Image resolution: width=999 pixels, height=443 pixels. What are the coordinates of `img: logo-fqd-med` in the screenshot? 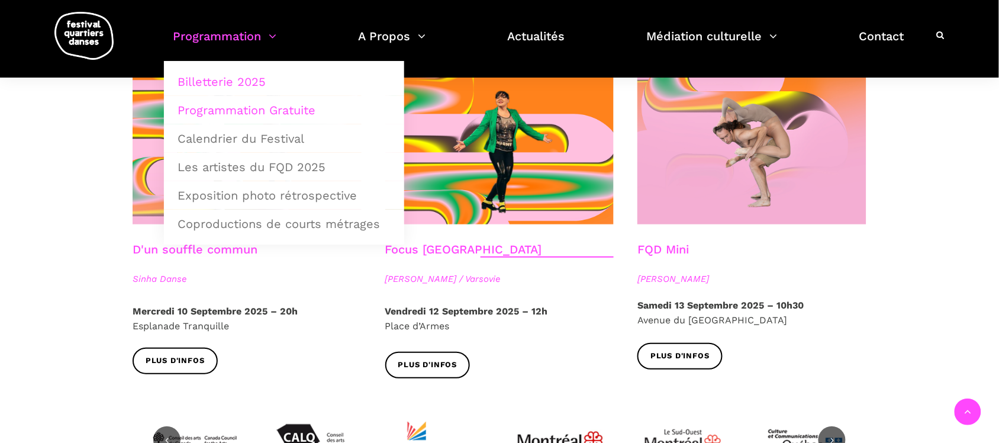 It's located at (84, 36).